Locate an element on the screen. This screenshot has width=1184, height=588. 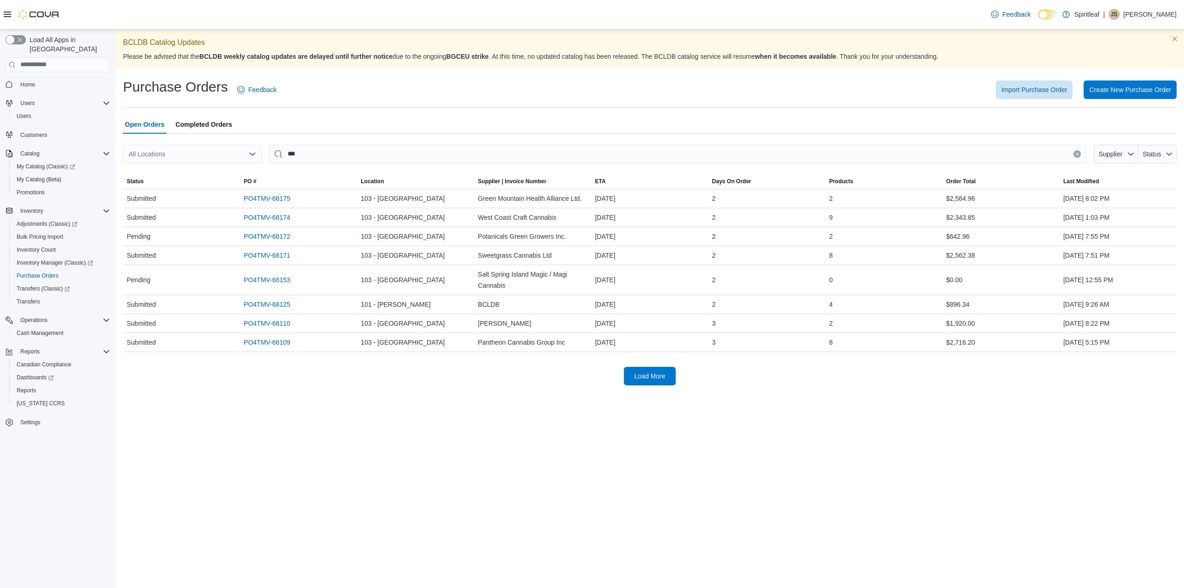
button: Dismiss this callout is located at coordinates (1175, 39).